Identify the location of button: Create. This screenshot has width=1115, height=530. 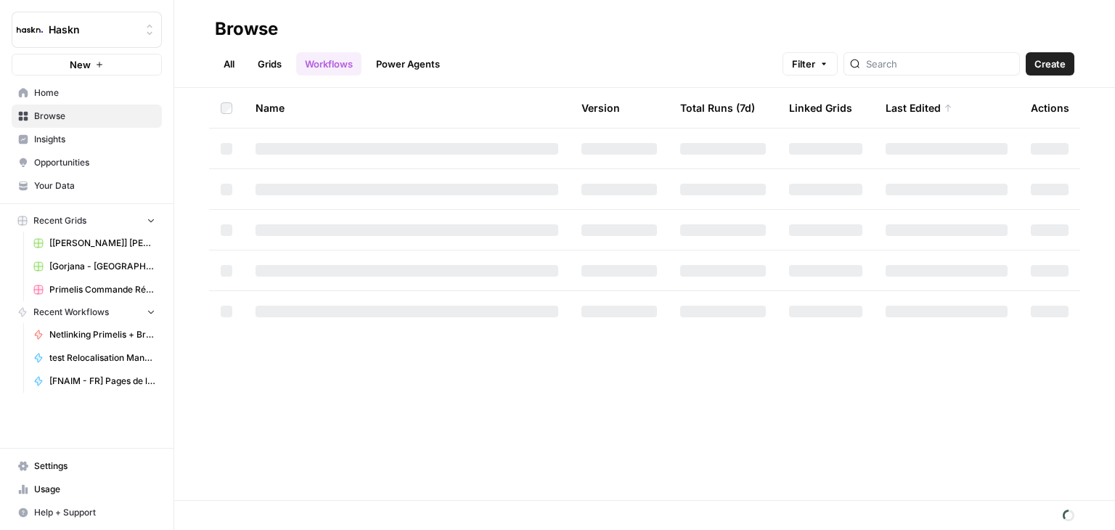
(1049, 64).